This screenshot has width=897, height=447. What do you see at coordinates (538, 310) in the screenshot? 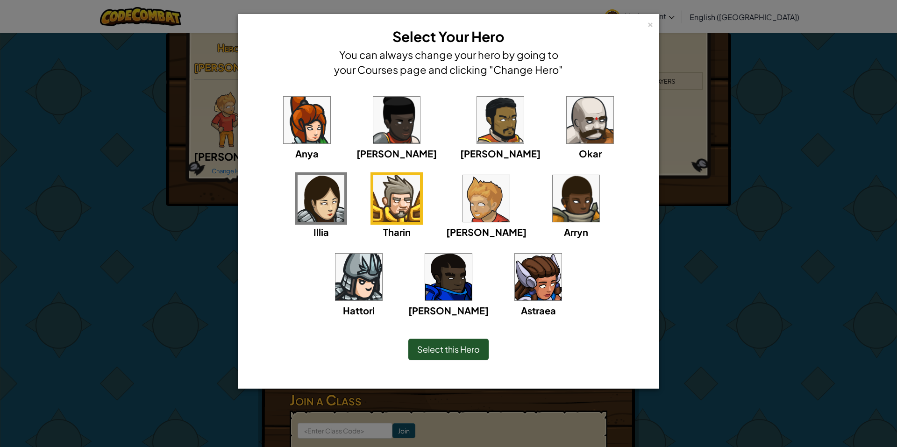
I see `span: Astraea` at bounding box center [538, 310].